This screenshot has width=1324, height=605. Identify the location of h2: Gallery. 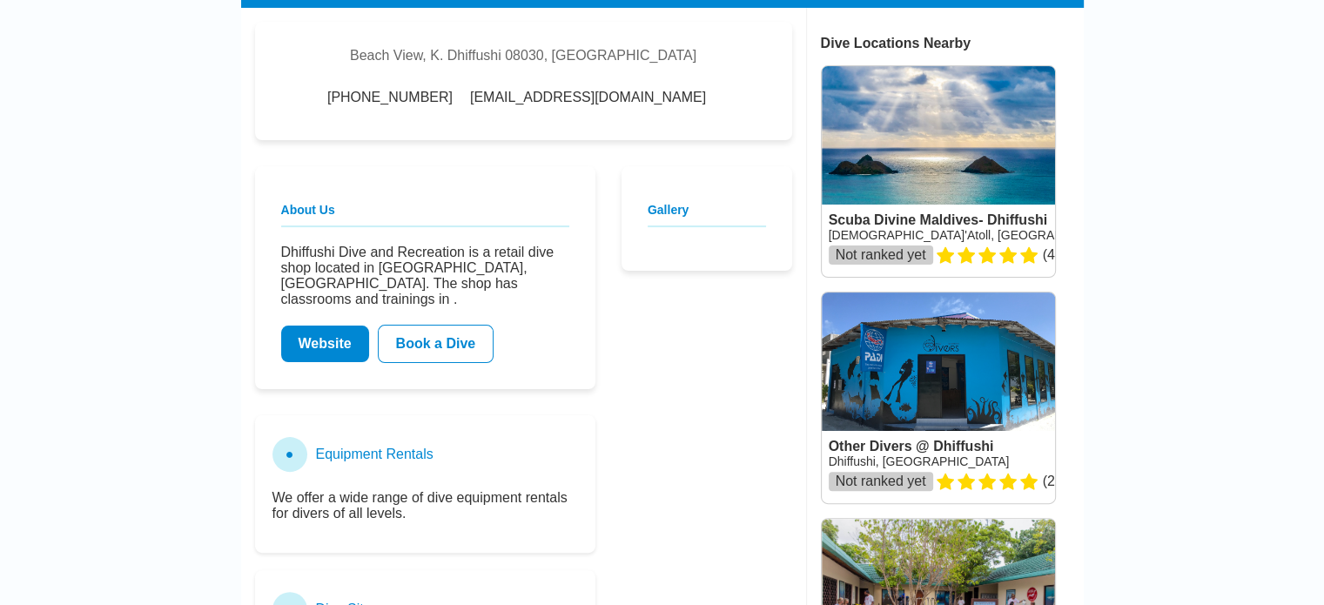
(707, 215).